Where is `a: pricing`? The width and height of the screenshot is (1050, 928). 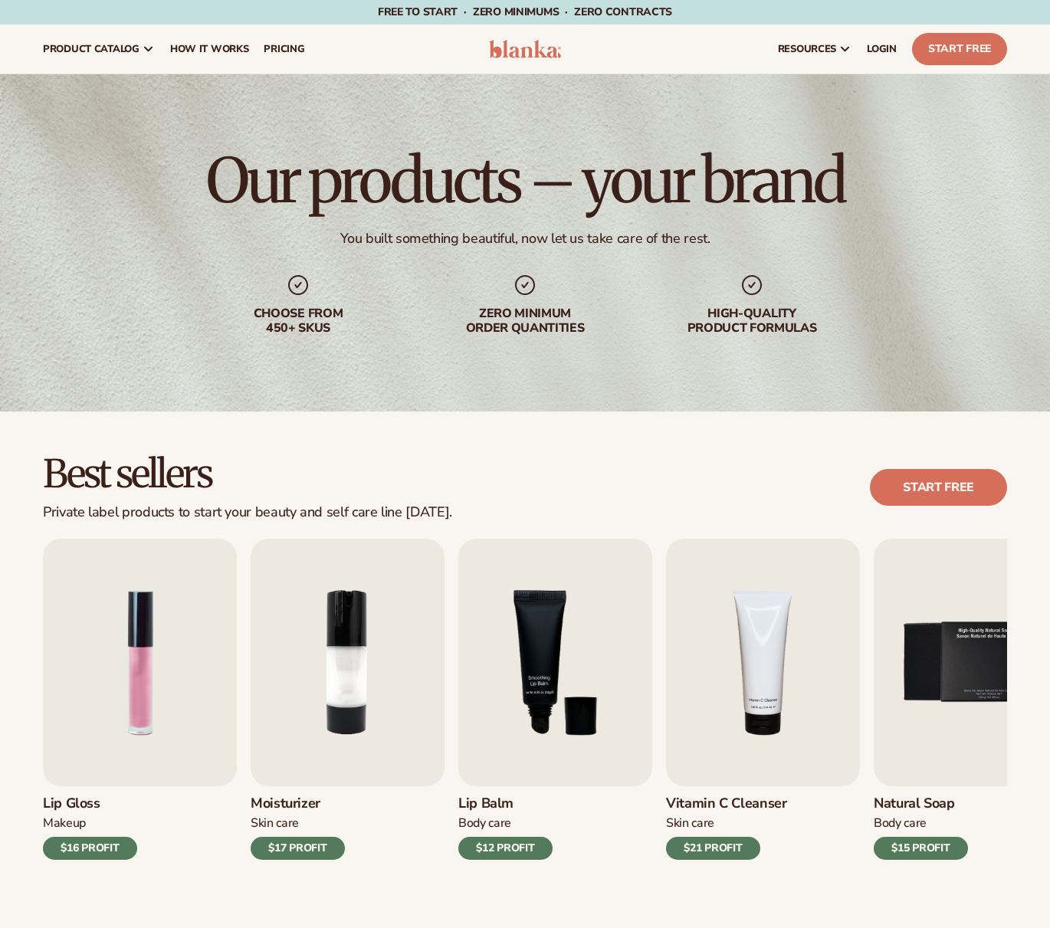
a: pricing is located at coordinates (284, 49).